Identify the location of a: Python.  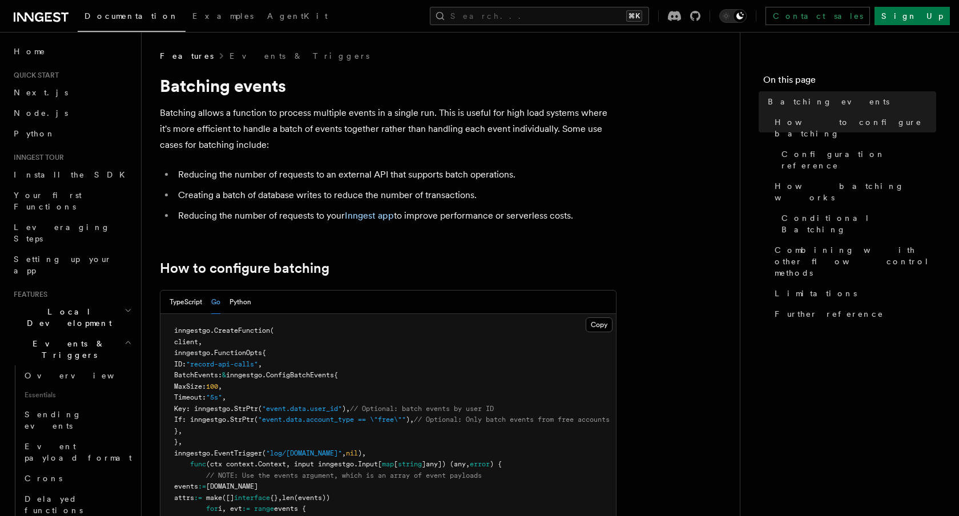
(71, 134).